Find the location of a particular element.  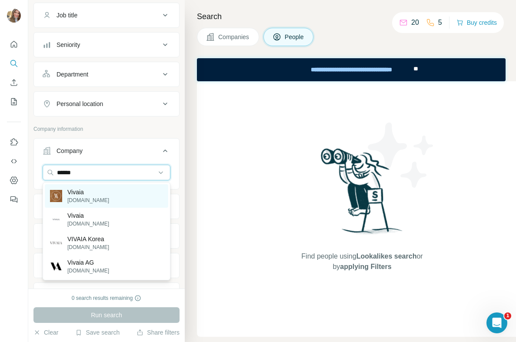

img: Surfe Illustration - Stars is located at coordinates (401, 155).